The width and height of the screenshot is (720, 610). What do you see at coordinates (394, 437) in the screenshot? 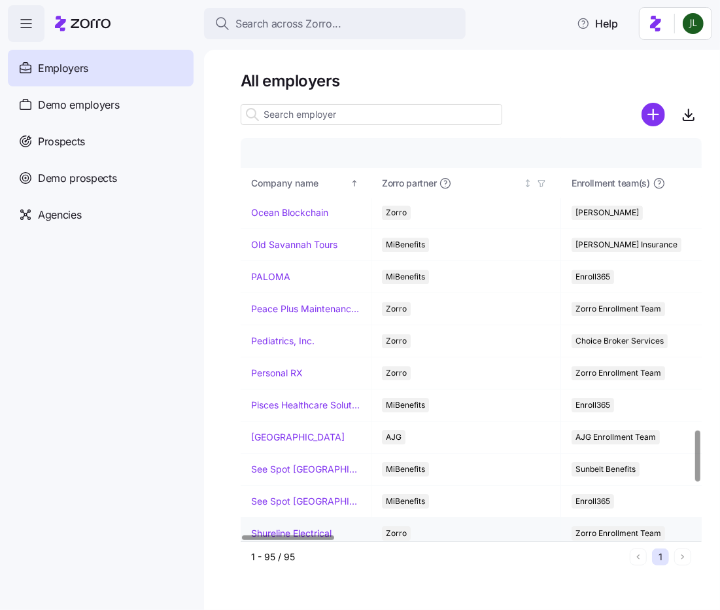
I see `span: AJG` at bounding box center [394, 437].